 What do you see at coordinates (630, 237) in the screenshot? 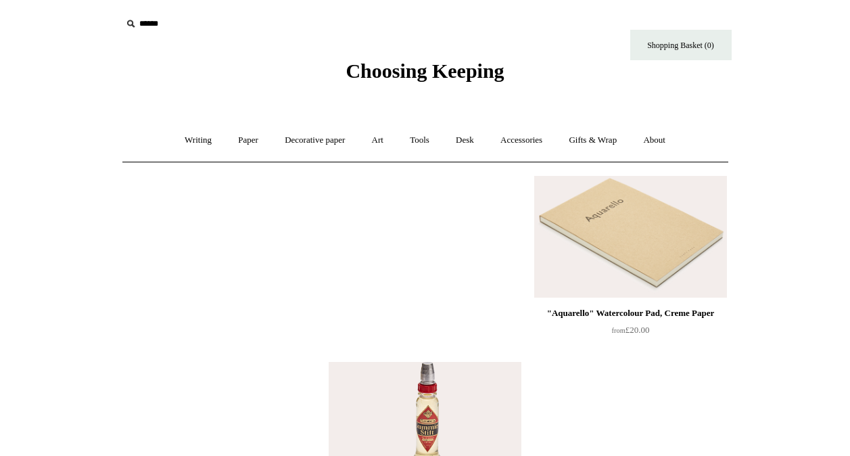
I see `a: "Aquarello" Watercolour Pad, Creme Paper "Aquarello" Watercolour Pad, Creme Paper` at bounding box center [630, 237].